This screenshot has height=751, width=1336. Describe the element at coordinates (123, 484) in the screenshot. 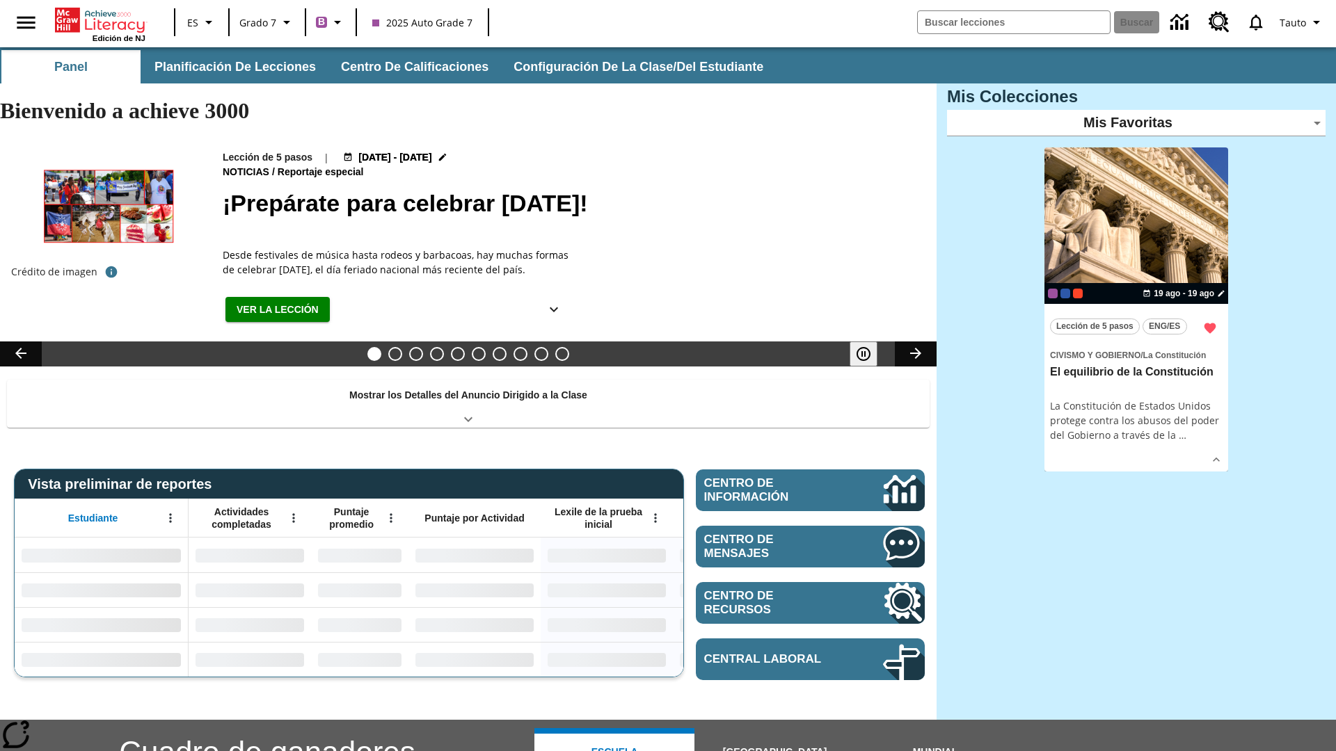

I see `span: Vista preliminar de reportes` at that location.